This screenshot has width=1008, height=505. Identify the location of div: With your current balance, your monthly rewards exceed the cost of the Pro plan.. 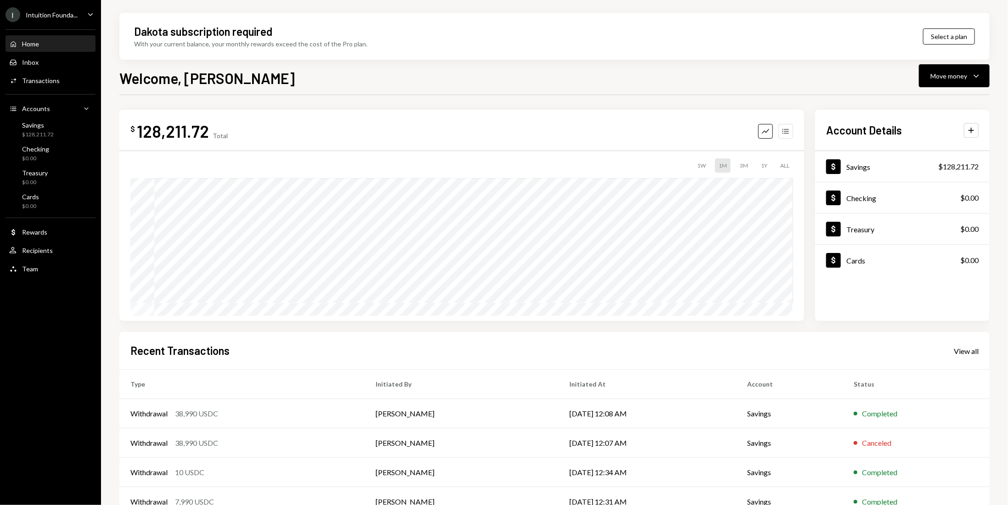
(251, 44).